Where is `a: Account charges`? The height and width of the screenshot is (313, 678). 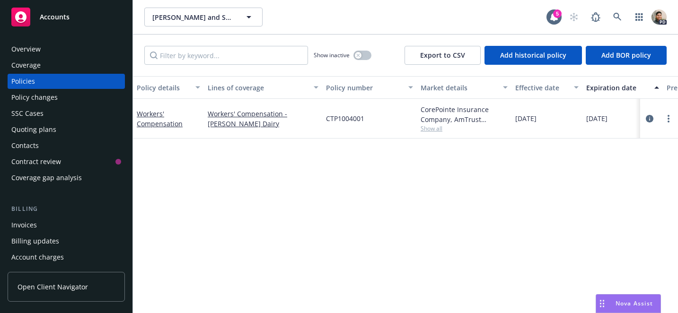
a: Account charges is located at coordinates (66, 257).